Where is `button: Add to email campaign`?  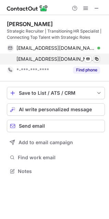 button: Add to email campaign is located at coordinates (56, 142).